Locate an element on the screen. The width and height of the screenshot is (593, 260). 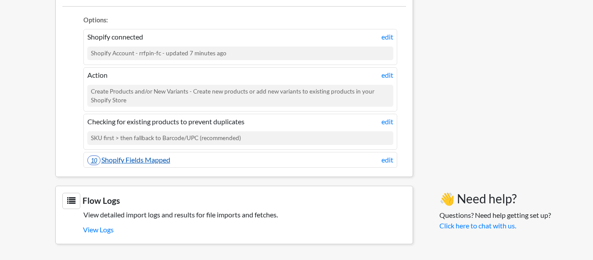
span: 10 is located at coordinates (94, 160).